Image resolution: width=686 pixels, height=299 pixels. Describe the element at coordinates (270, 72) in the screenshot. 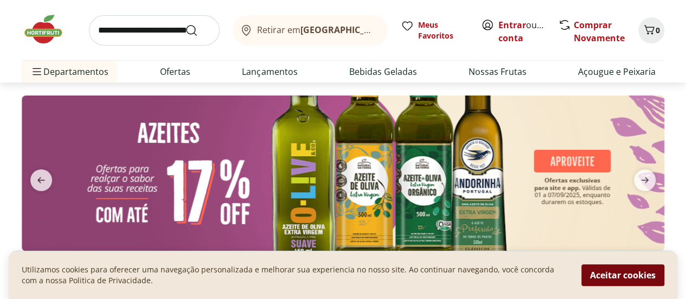

I see `a: Lançamentos` at that location.